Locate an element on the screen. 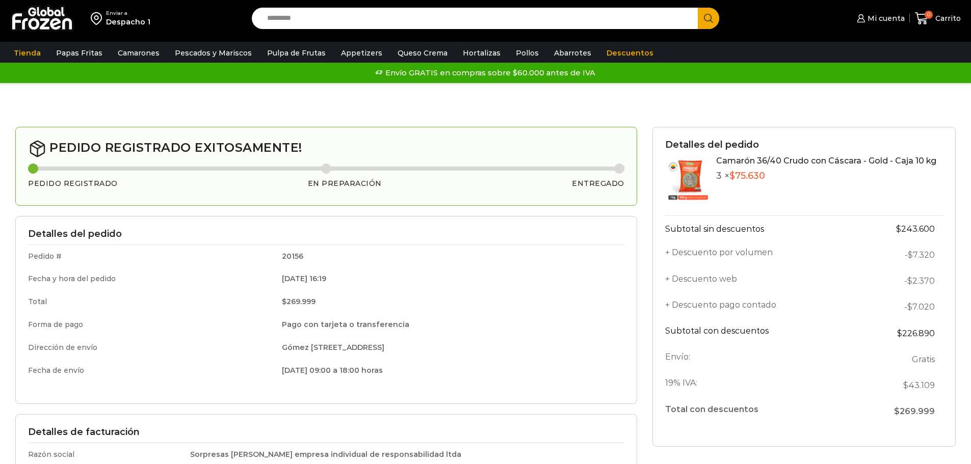  th: + Descuento por volumen is located at coordinates (758, 255).